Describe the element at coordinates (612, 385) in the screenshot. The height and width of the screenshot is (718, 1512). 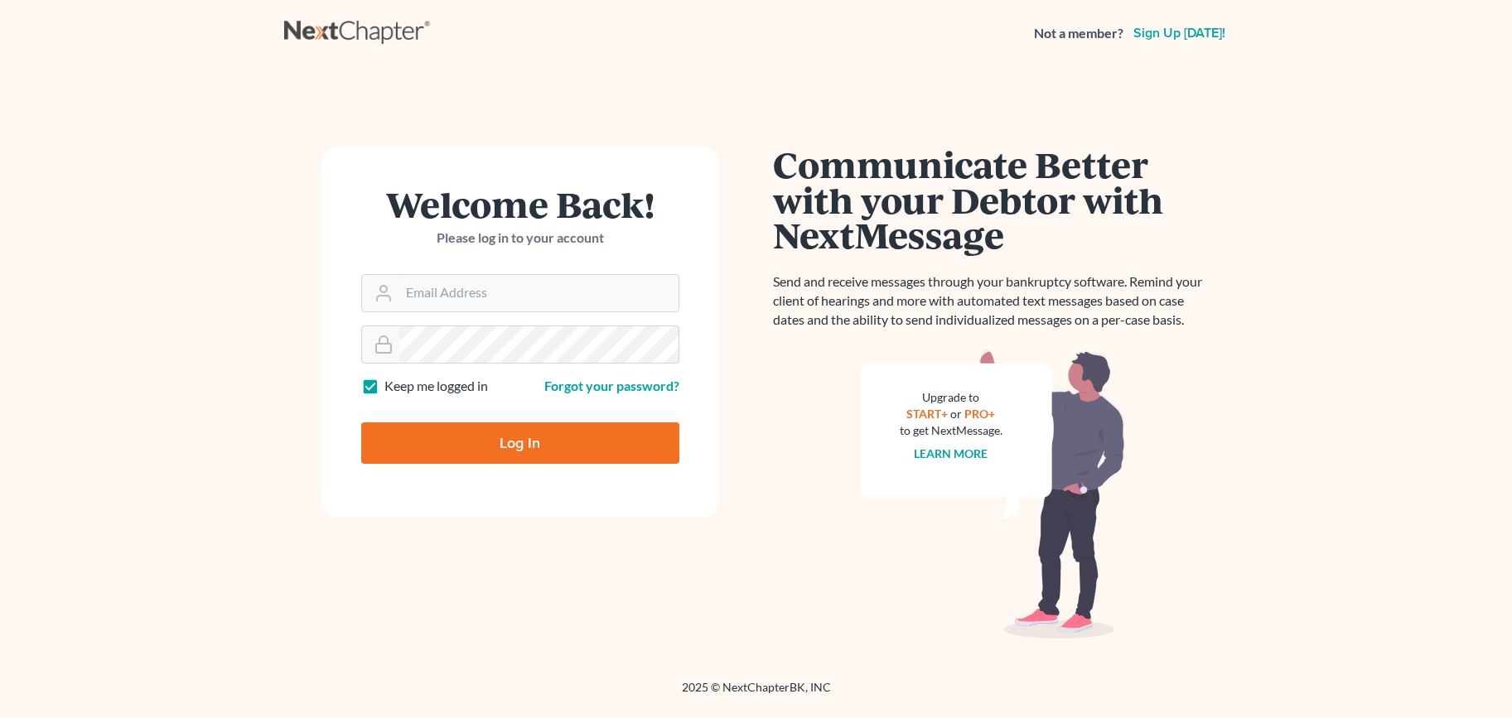
I see `a: Forgot your password?` at that location.